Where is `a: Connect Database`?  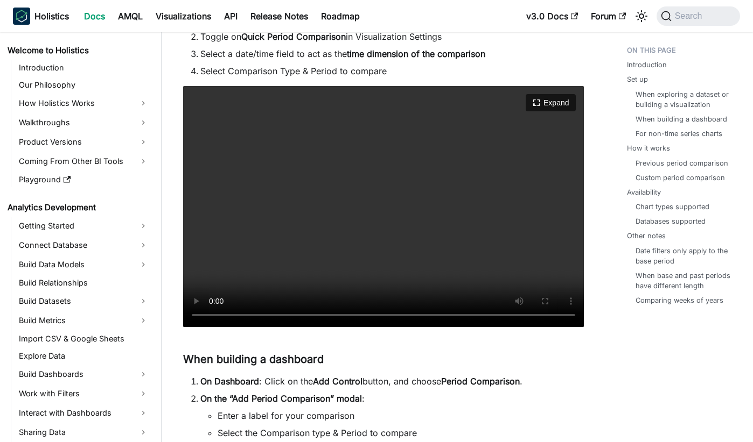 a: Connect Database is located at coordinates (83, 245).